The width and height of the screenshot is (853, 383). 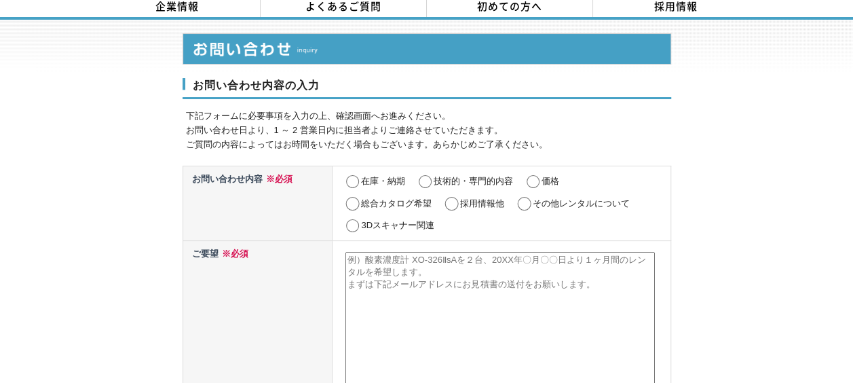 I want to click on label: その他レンタルについて, so click(x=581, y=203).